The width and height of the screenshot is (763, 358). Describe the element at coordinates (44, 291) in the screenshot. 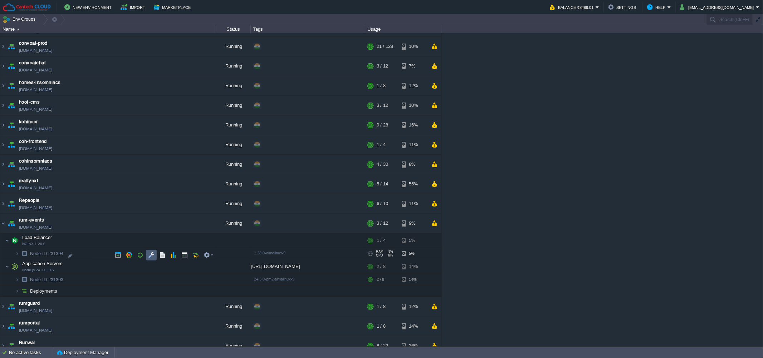

I see `a: Deployments` at that location.